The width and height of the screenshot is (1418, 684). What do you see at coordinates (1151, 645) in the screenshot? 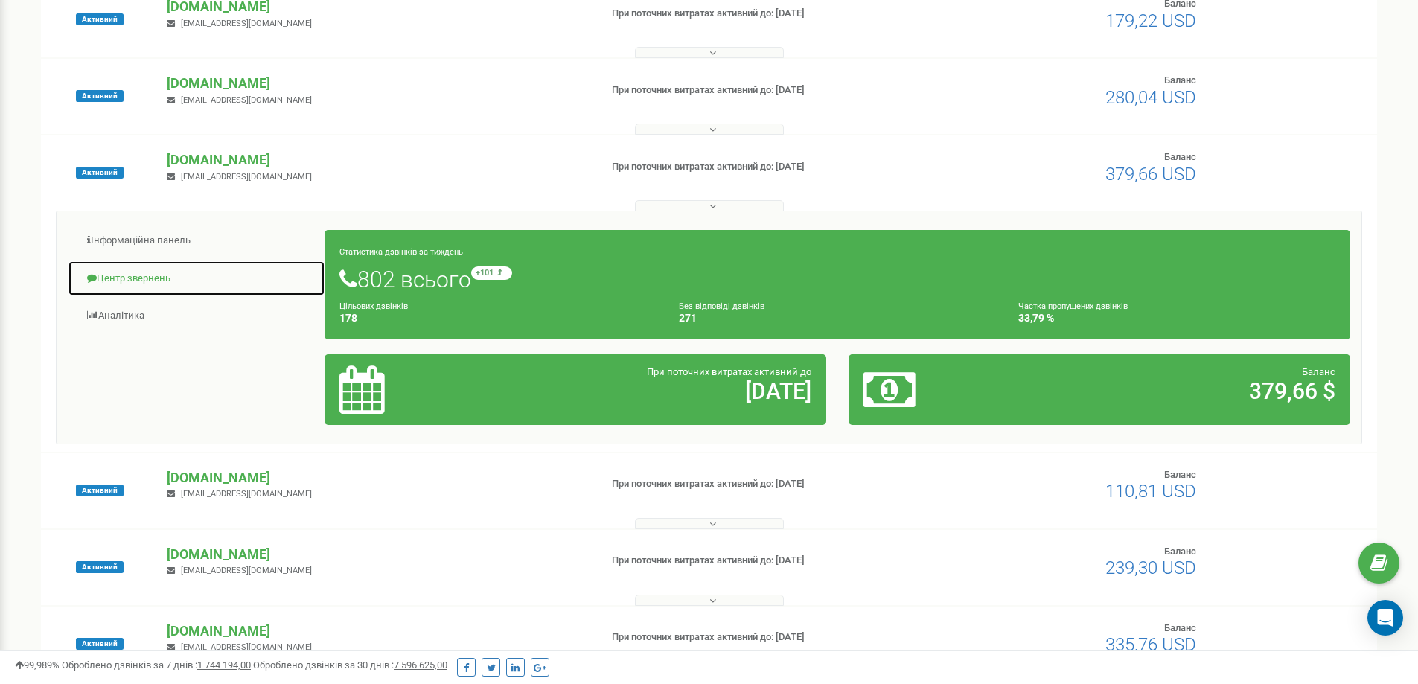
I see `span: 335,76 USD` at bounding box center [1151, 645].